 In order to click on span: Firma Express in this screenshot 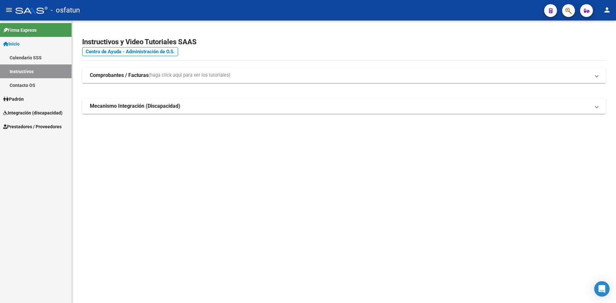, I will do `click(20, 30)`.